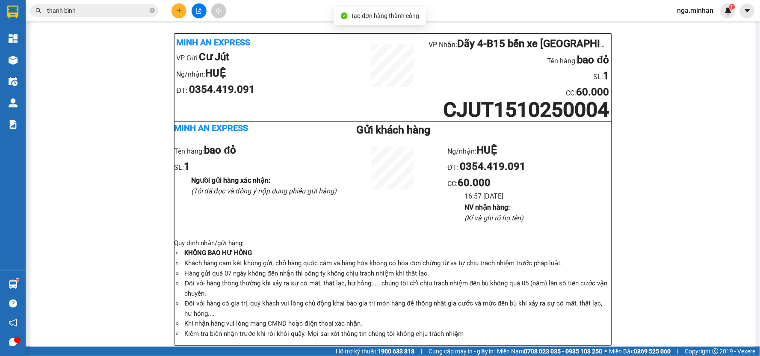 The height and width of the screenshot is (356, 760). Describe the element at coordinates (529, 183) in the screenshot. I see `ul: CC` at that location.